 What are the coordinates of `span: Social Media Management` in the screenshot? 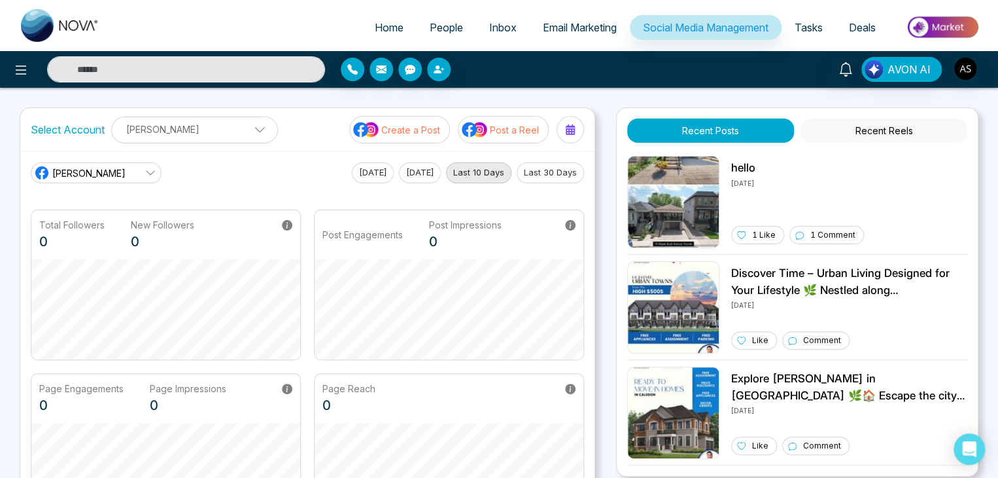 It's located at (706, 27).